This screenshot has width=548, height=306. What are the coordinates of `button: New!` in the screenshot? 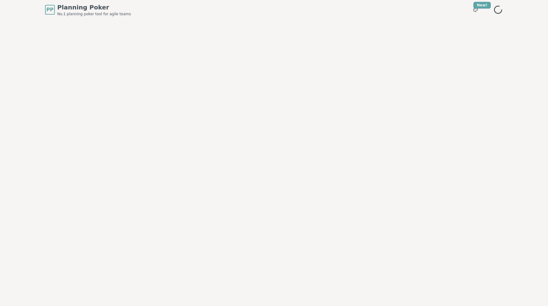 It's located at (475, 10).